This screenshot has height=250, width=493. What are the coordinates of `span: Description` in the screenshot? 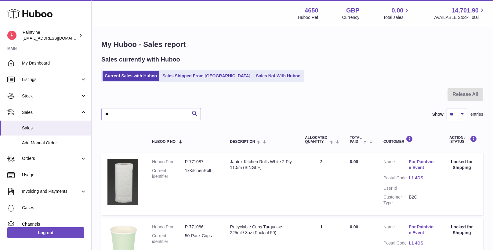 It's located at (243, 142).